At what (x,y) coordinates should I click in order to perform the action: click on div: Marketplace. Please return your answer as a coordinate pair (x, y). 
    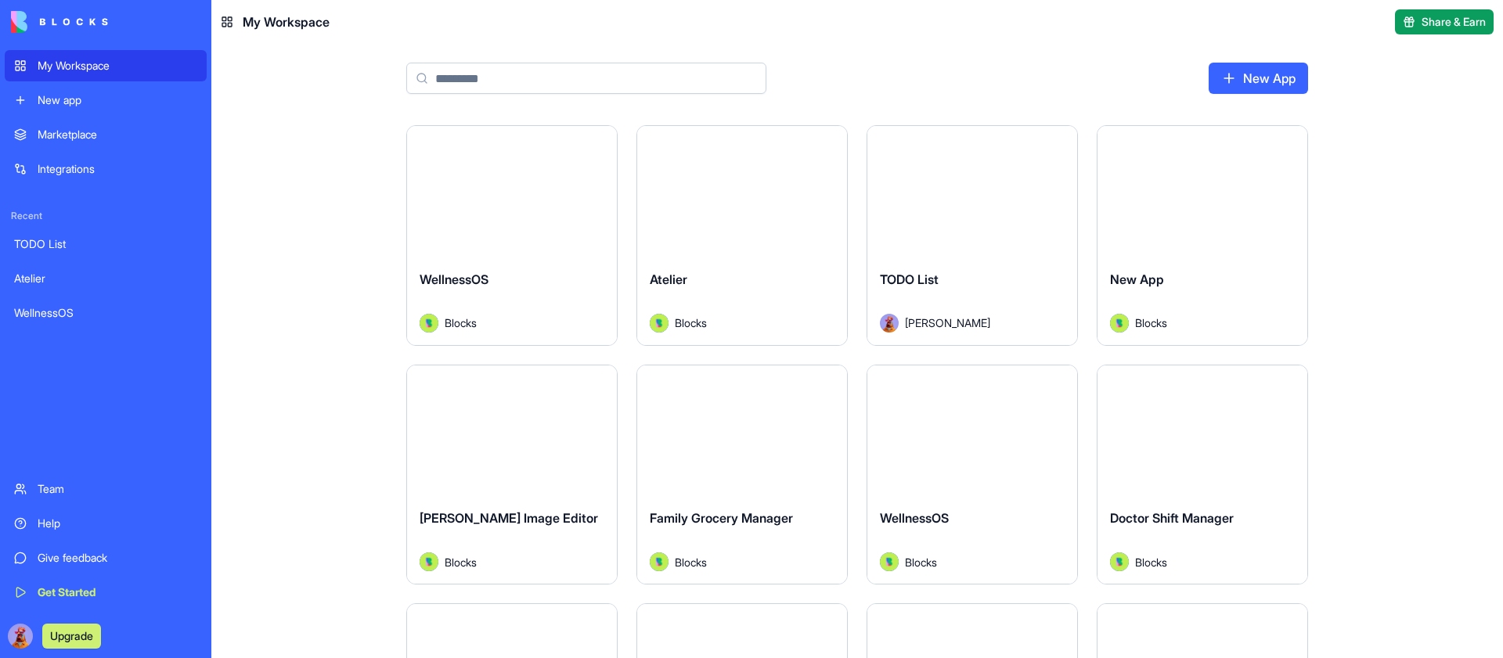
    Looking at the image, I should click on (117, 135).